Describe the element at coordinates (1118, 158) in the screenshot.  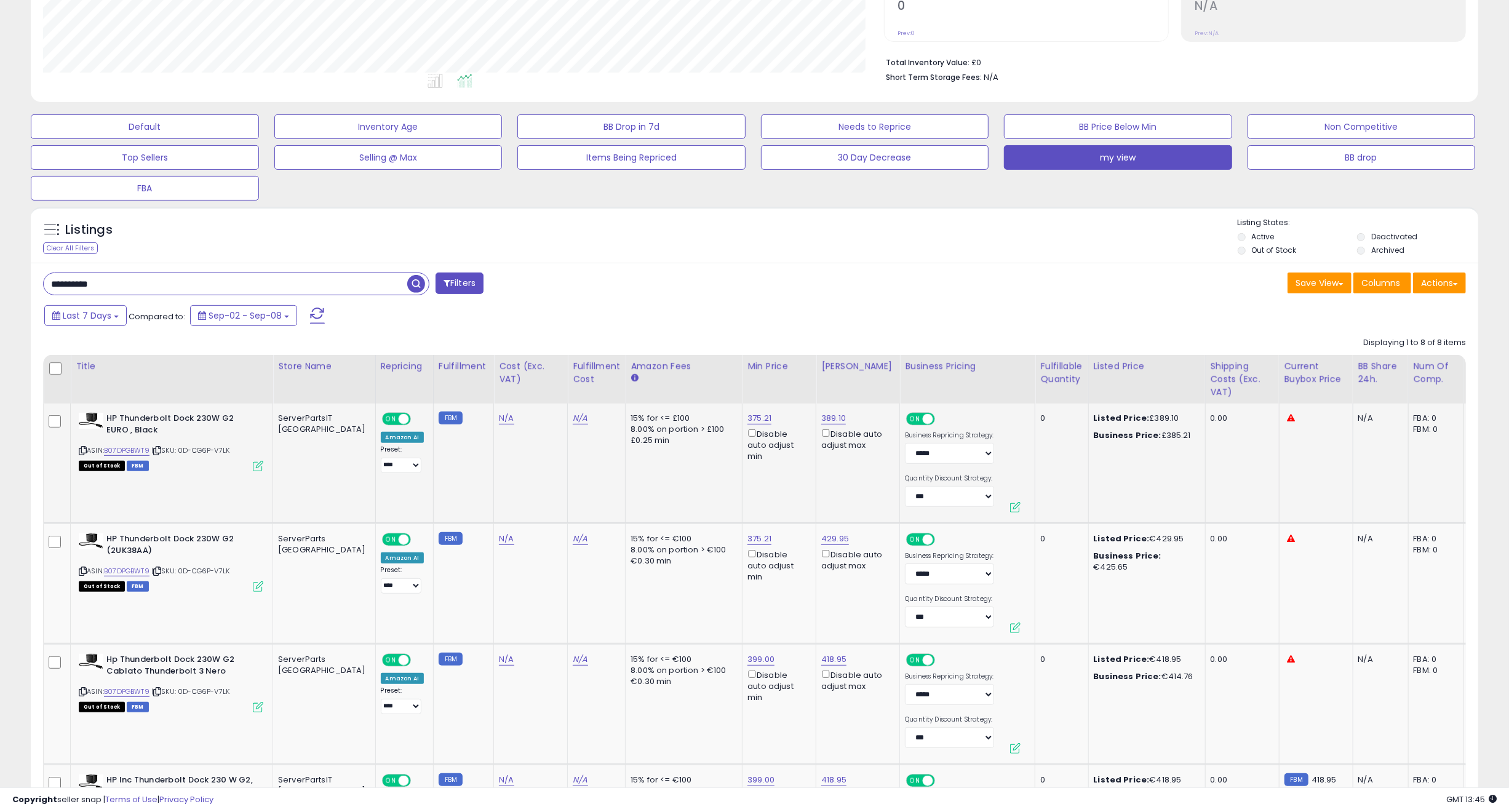
I see `button: my view` at that location.